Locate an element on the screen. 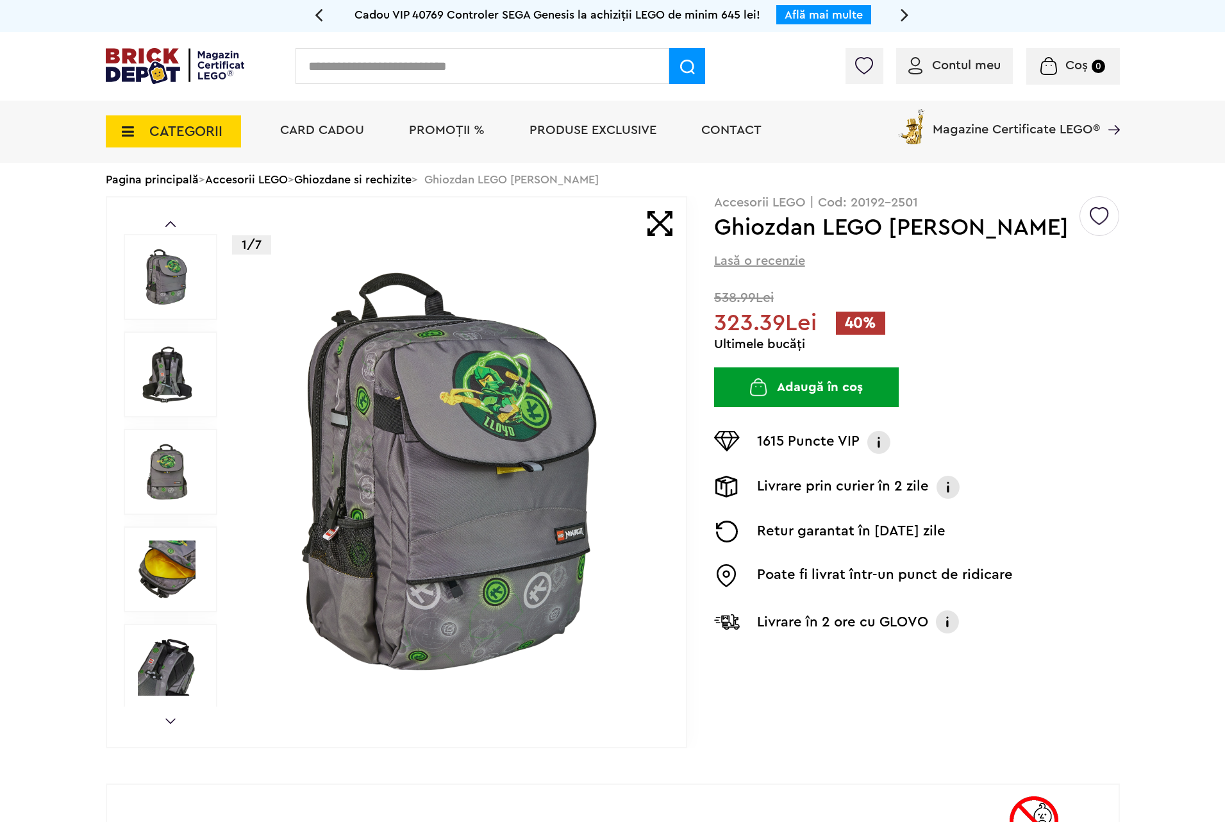  span: Contact is located at coordinates (731, 130).